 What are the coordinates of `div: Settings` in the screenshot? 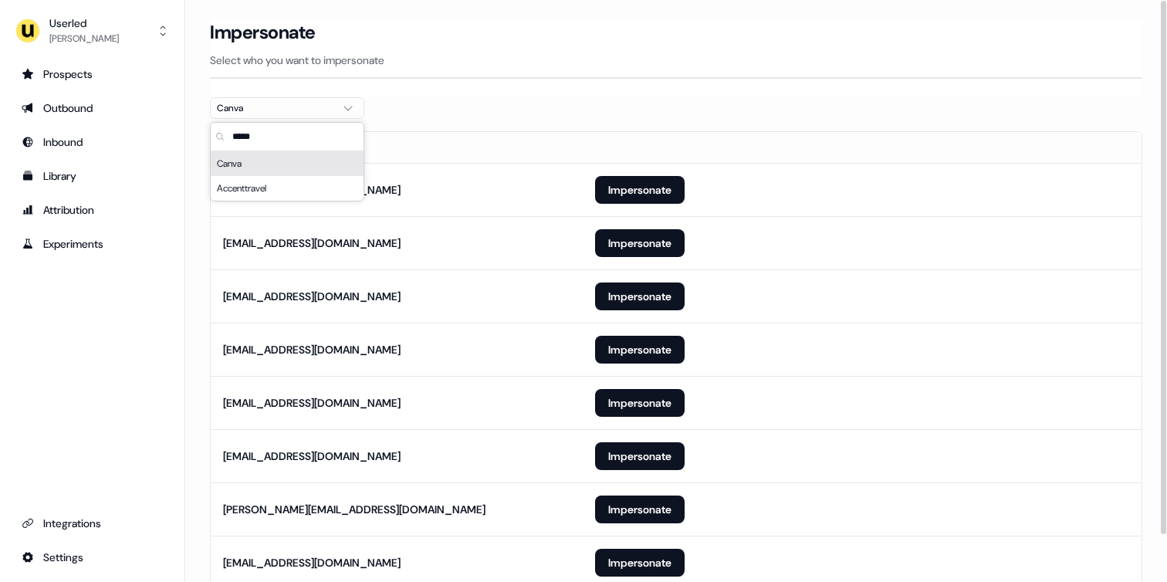 It's located at (92, 557).